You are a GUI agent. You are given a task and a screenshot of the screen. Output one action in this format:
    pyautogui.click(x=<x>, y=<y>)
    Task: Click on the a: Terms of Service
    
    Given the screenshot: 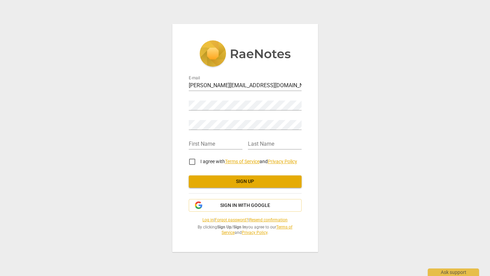 What is the action you would take?
    pyautogui.click(x=242, y=161)
    